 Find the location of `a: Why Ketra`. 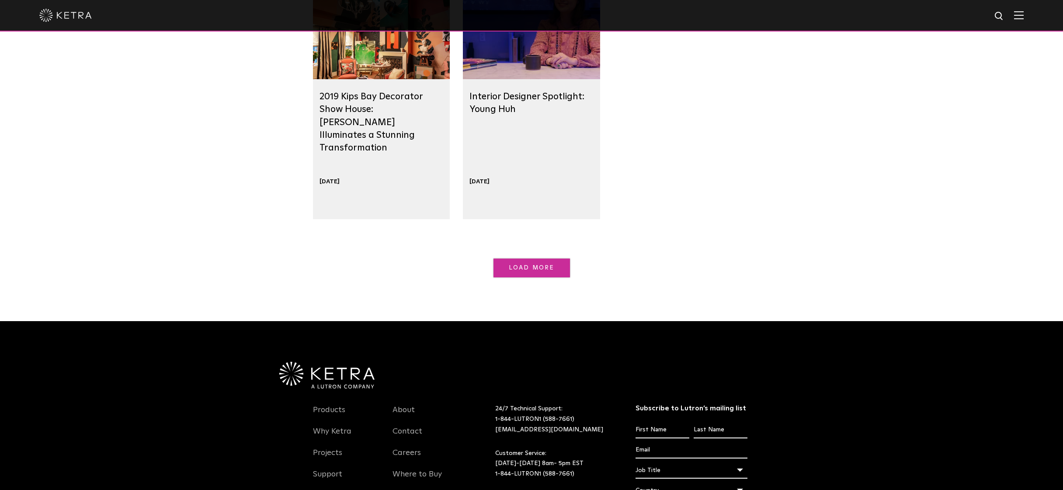

a: Why Ketra is located at coordinates (332, 436).